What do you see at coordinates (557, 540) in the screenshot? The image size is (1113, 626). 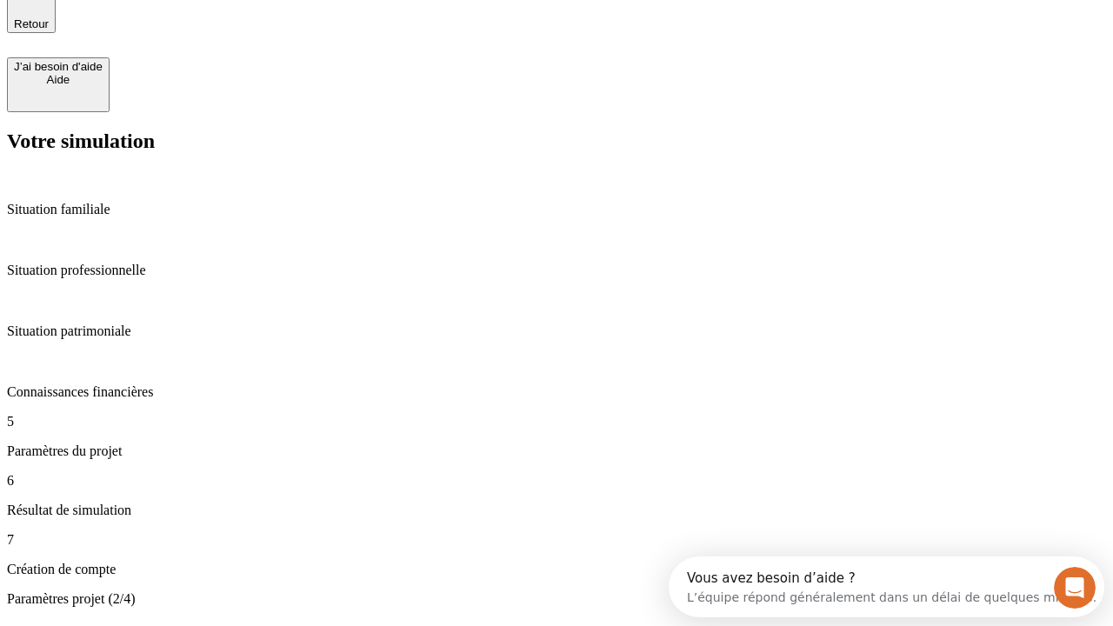 I see `p: 7` at bounding box center [557, 540].